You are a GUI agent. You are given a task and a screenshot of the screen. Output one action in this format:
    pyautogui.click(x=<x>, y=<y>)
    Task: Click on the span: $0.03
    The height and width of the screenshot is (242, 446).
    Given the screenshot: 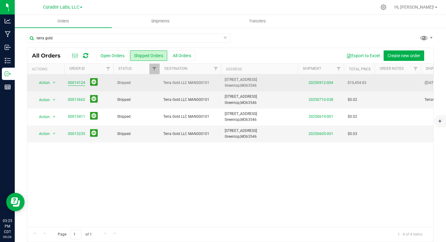 What is the action you would take?
    pyautogui.click(x=353, y=134)
    